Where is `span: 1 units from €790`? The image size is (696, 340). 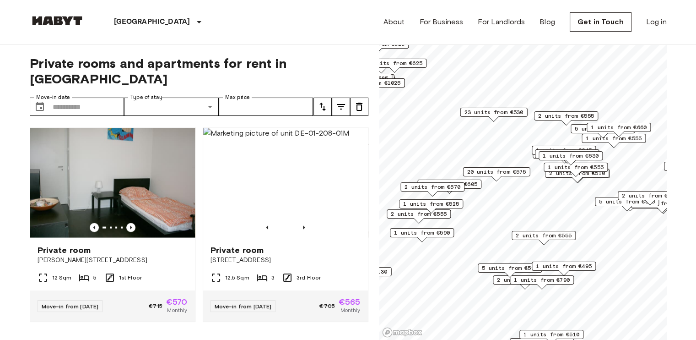 span: 1 units from €790 is located at coordinates (542, 280).